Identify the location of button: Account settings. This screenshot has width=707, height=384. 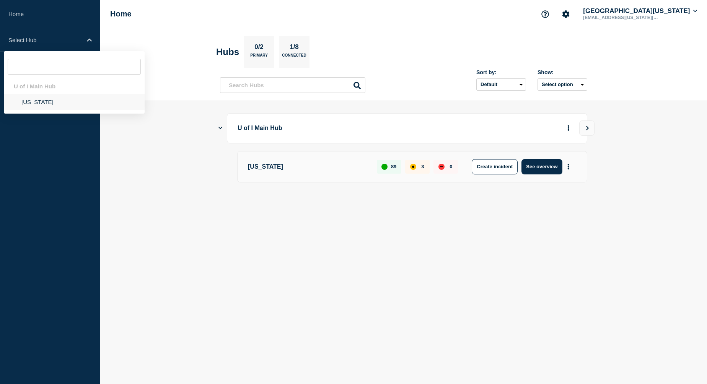
(566, 14).